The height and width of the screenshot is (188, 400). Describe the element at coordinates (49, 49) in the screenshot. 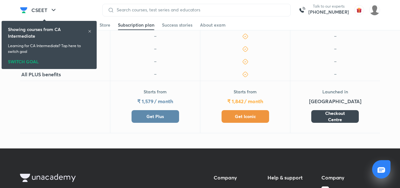

I see `p: Learning for CA Intermediate? Tap here to switch goal` at that location.